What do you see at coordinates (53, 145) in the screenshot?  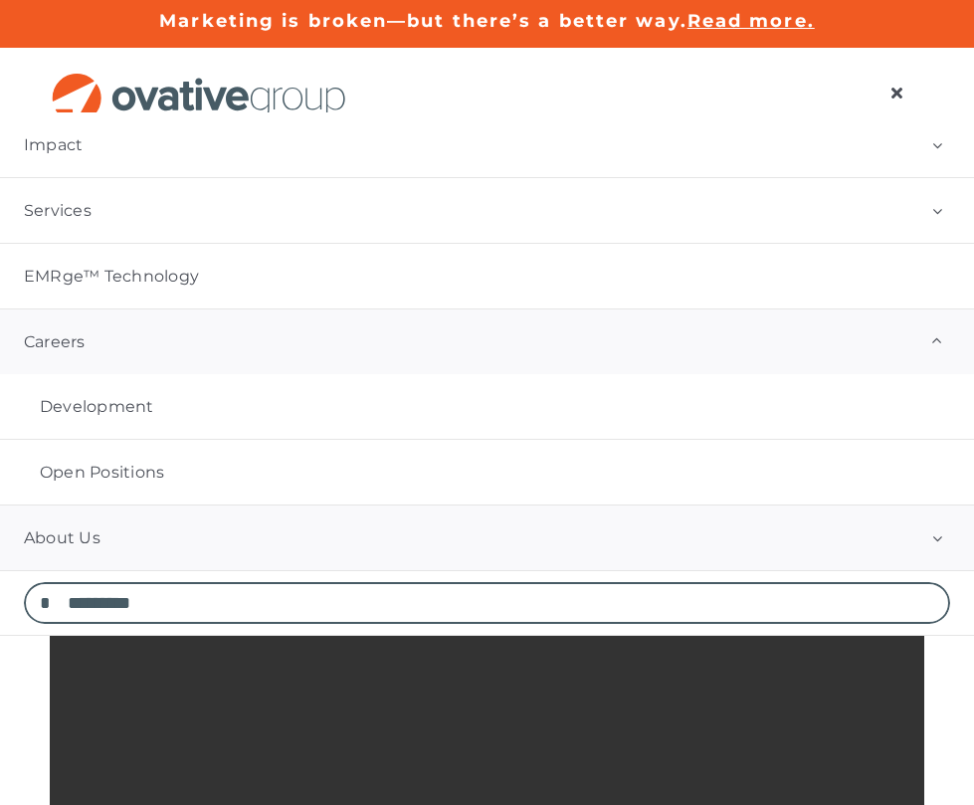 I see `span: Impact` at bounding box center [53, 145].